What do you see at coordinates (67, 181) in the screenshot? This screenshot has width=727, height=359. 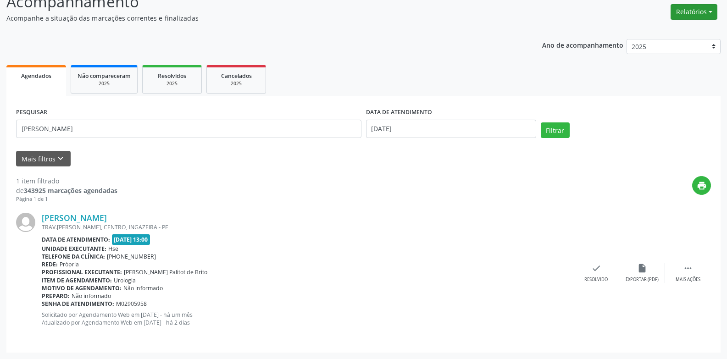 I see `div: 1 item filtrado` at bounding box center [67, 181].